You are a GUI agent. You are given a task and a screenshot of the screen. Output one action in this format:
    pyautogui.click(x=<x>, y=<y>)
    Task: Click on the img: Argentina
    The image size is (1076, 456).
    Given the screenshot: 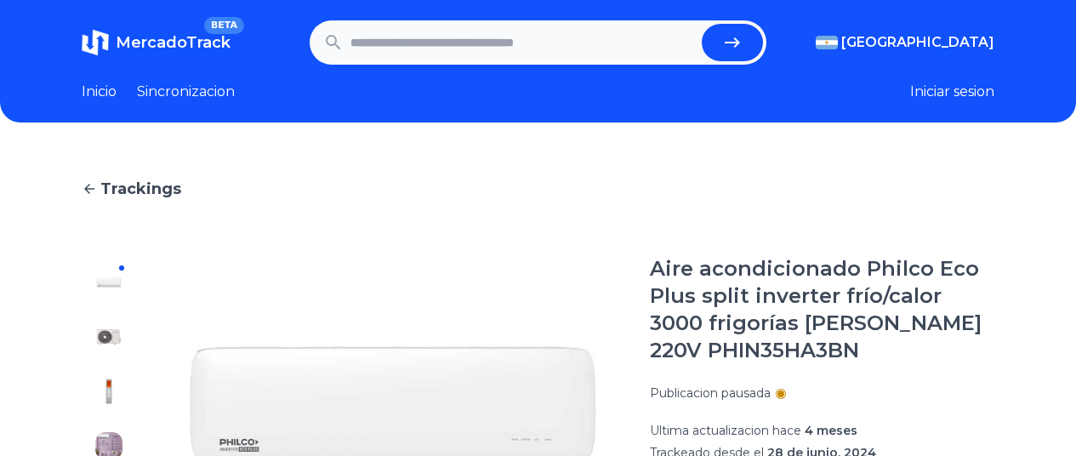 What is the action you would take?
    pyautogui.click(x=827, y=43)
    